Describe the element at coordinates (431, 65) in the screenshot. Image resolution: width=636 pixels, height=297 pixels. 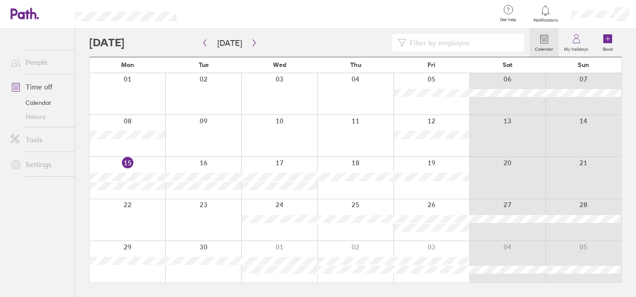
I see `span: Fri` at that location.